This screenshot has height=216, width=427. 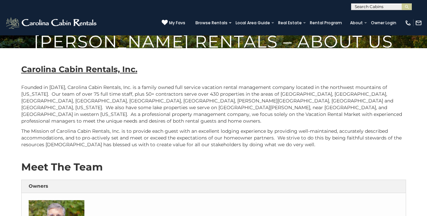 I want to click on img: mail-regular-white.png, so click(x=419, y=23).